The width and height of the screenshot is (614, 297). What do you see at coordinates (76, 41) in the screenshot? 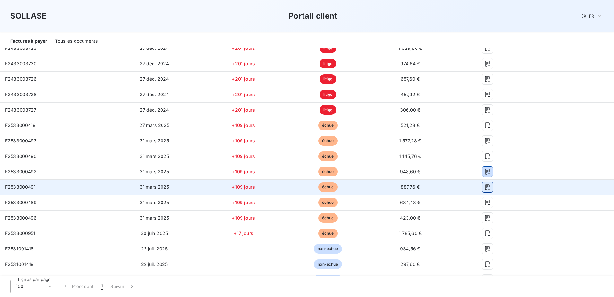
I see `div: Tous les documents` at bounding box center [76, 41].